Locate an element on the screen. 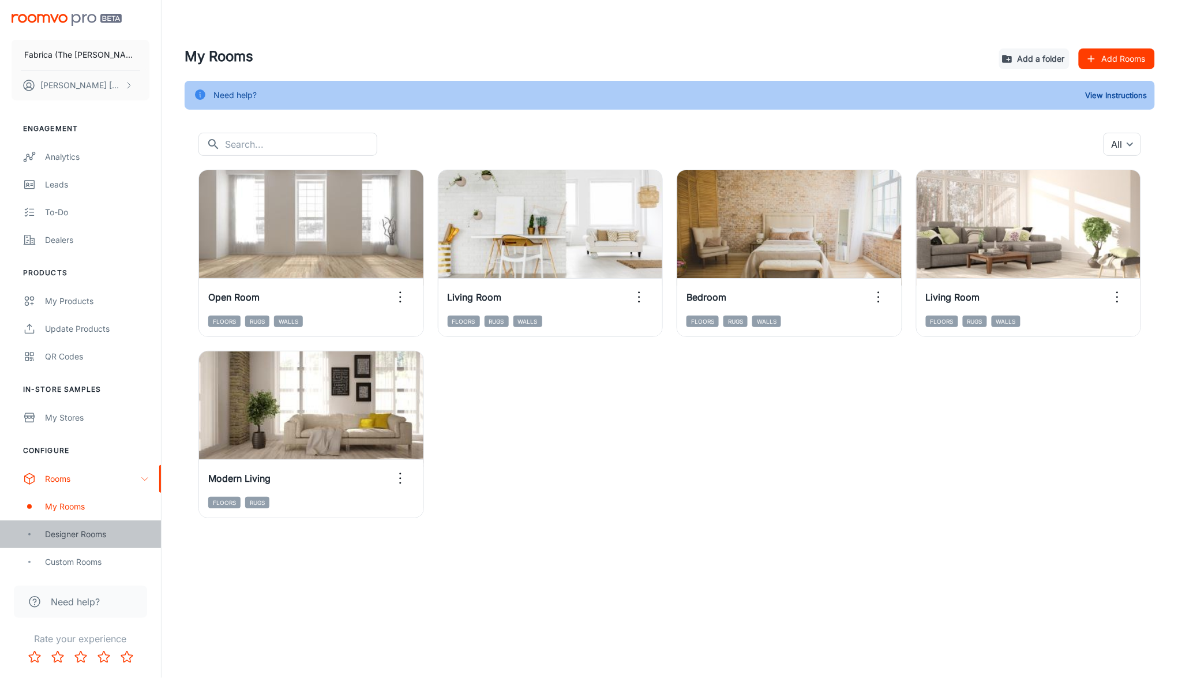  button: View Instructions is located at coordinates (1117, 95).